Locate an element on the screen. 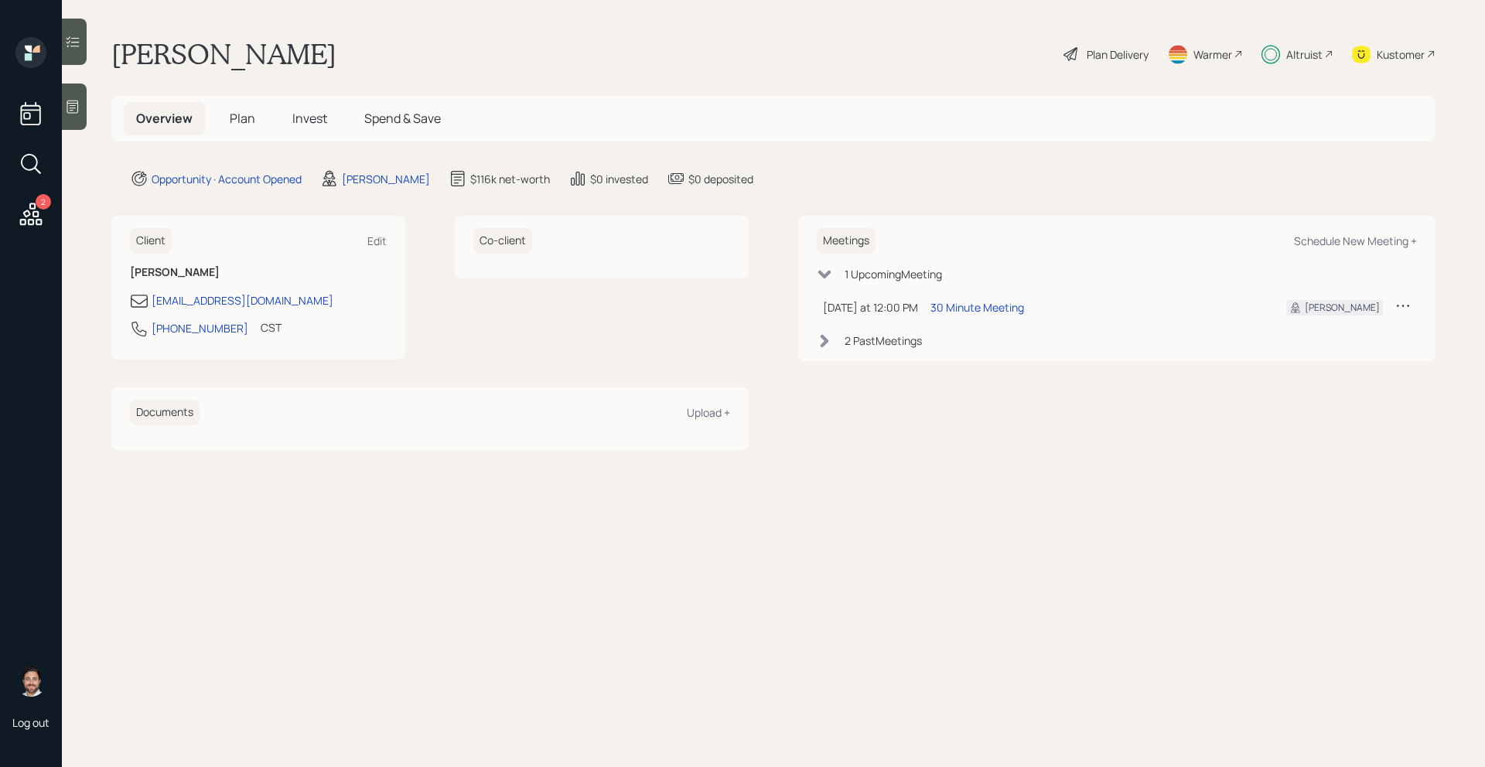 The width and height of the screenshot is (1485, 767). span: Spend & Save is located at coordinates (402, 118).